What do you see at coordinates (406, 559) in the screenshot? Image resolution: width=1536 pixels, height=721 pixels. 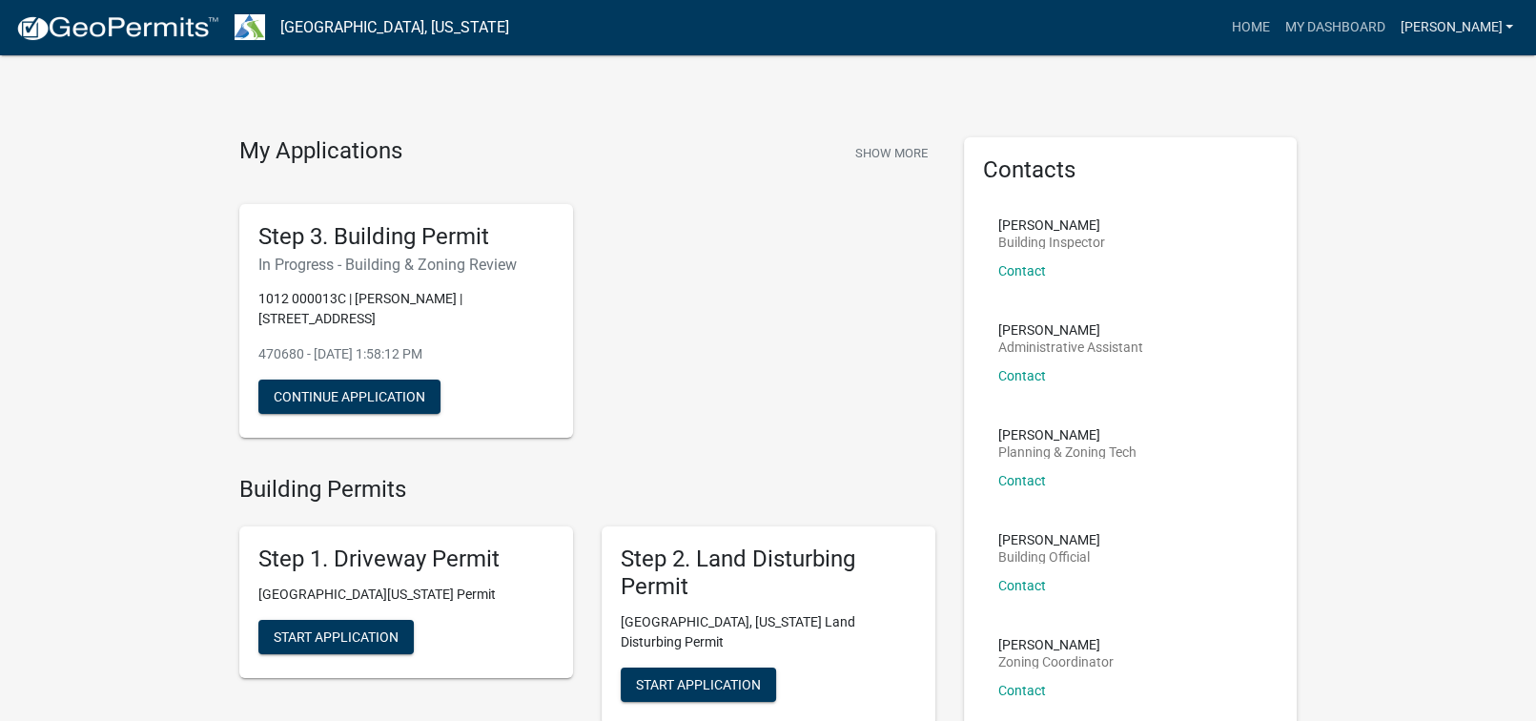 I see `h5: Step 1. Driveway Permit` at bounding box center [406, 559].